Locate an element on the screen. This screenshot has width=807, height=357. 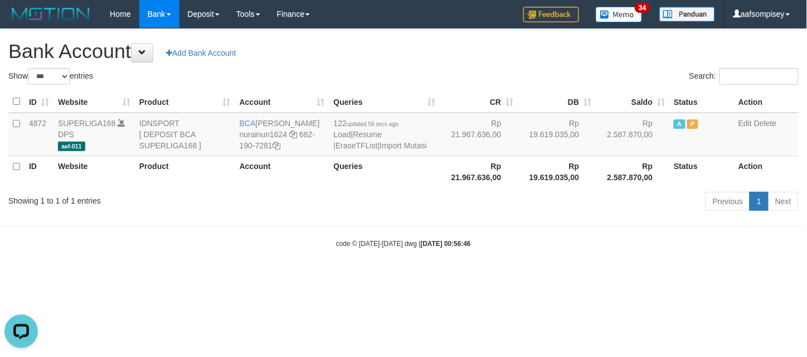
a: Import Mutasi is located at coordinates (403, 146).